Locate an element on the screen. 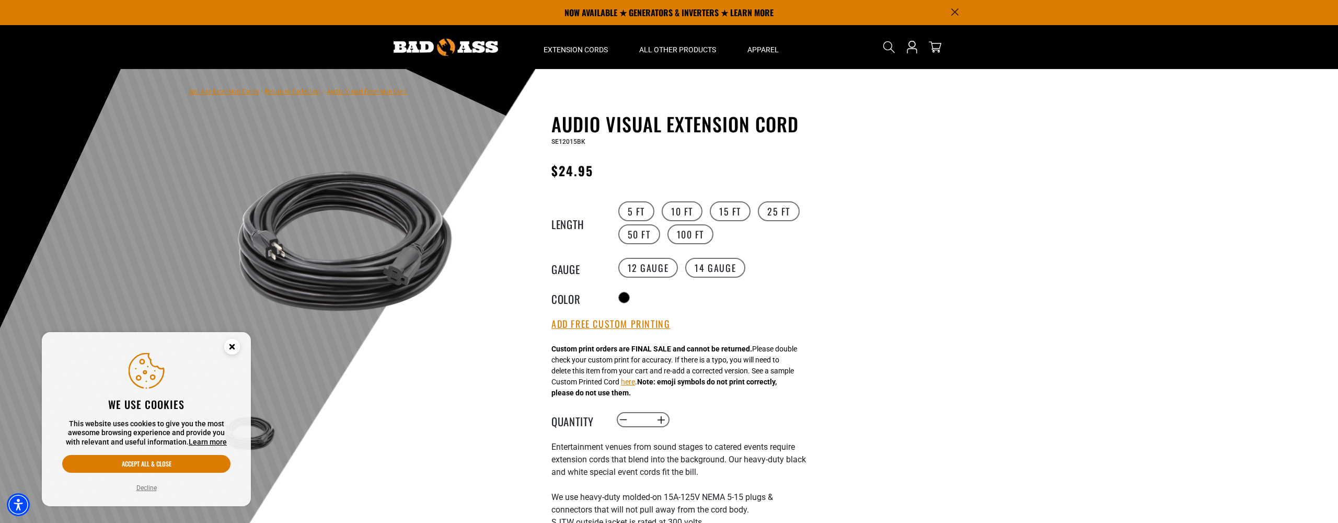 The image size is (1338, 523). strong: Note: emoji symbols do not print correctly, please do not use them. is located at coordinates (664, 387).